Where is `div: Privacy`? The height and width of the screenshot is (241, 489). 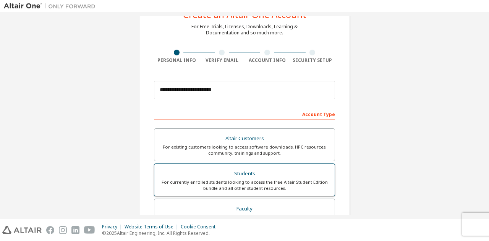 div: Privacy is located at coordinates (113, 227).